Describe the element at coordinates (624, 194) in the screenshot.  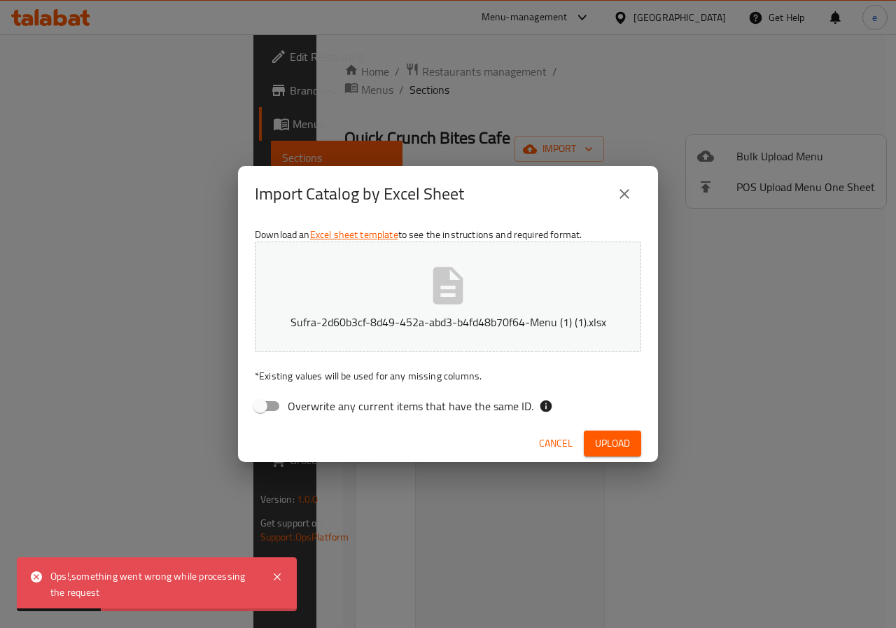
I see `button: close` at that location.